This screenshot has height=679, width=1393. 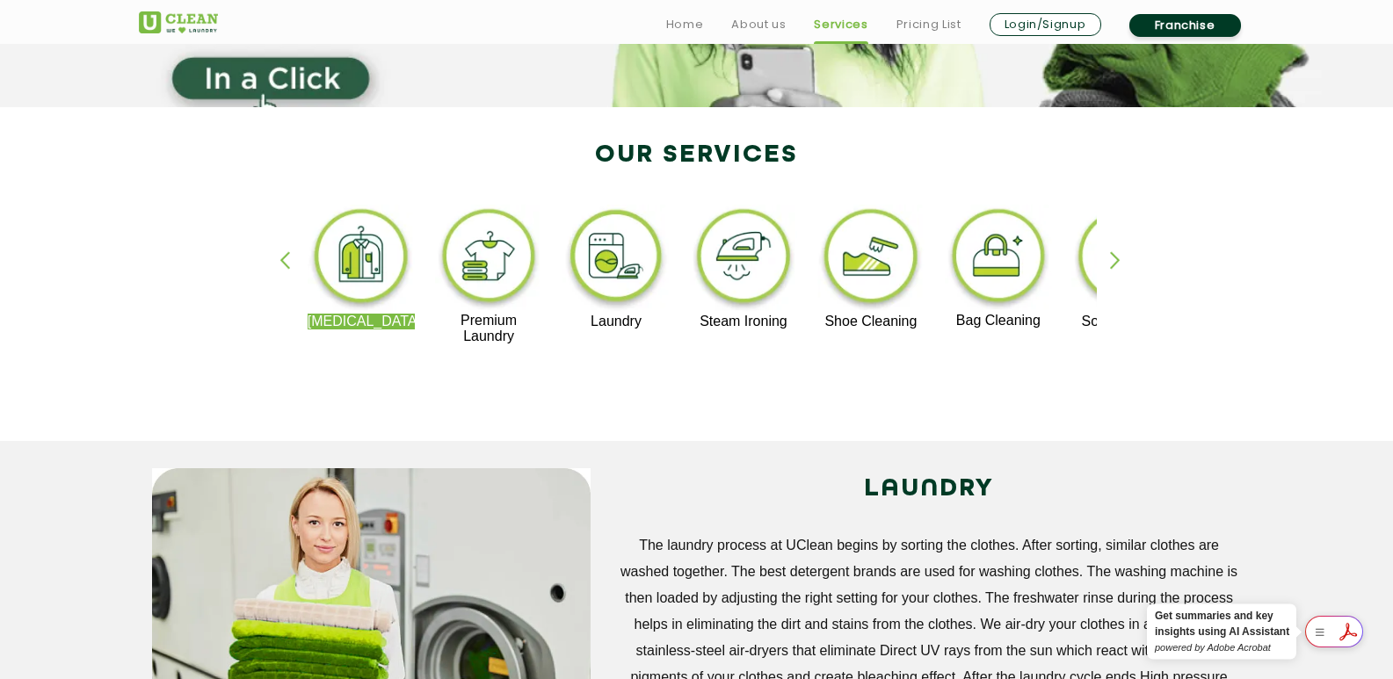 I want to click on a: Pricing List, so click(x=929, y=25).